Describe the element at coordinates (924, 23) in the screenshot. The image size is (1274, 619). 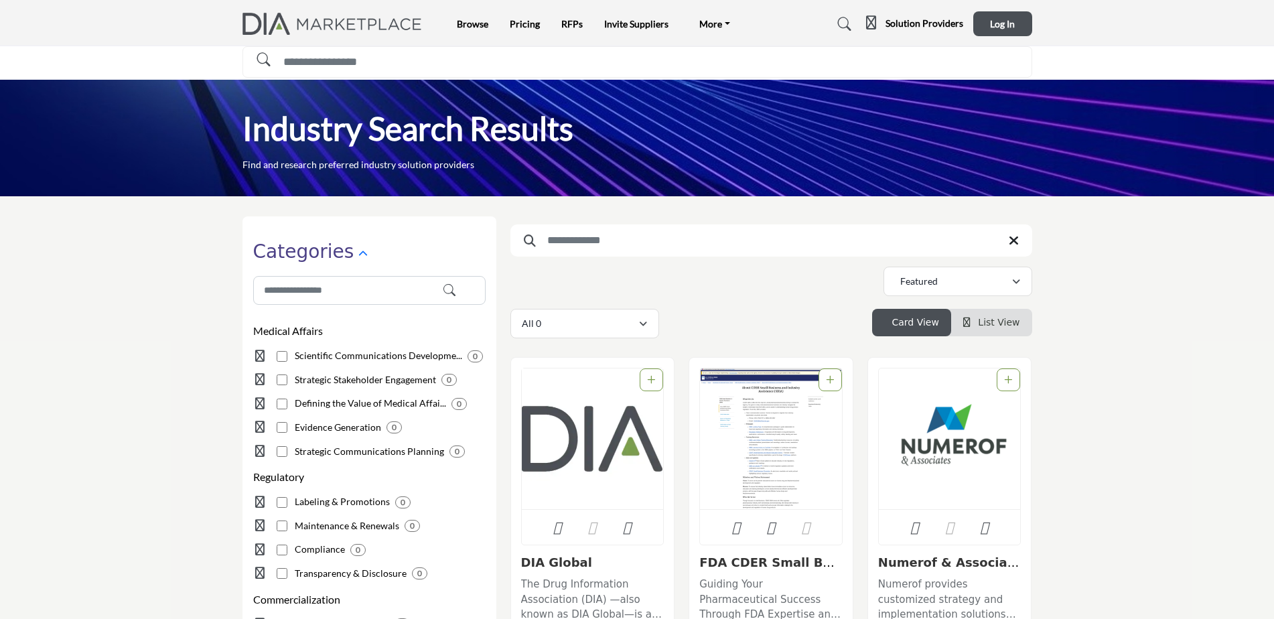
I see `h5: Solution Providers` at that location.